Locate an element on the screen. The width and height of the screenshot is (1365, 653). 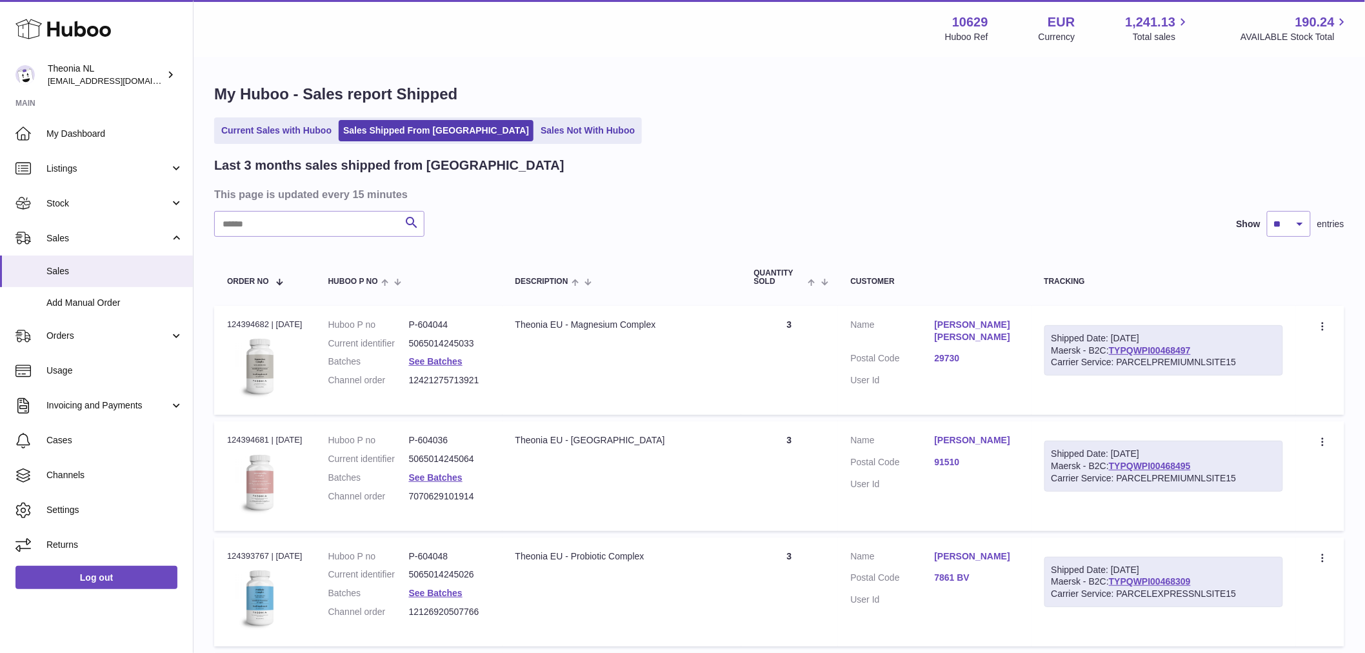
strong: 10629 is located at coordinates (970, 22).